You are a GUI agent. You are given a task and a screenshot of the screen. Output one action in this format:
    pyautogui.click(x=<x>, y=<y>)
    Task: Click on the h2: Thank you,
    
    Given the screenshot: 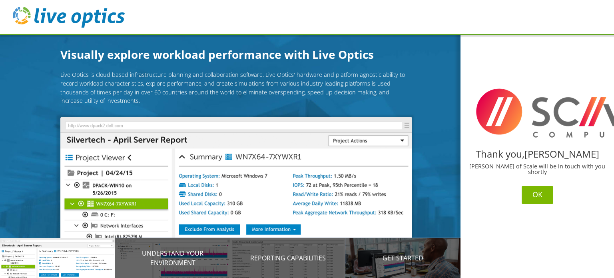 What is the action you would take?
    pyautogui.click(x=537, y=154)
    